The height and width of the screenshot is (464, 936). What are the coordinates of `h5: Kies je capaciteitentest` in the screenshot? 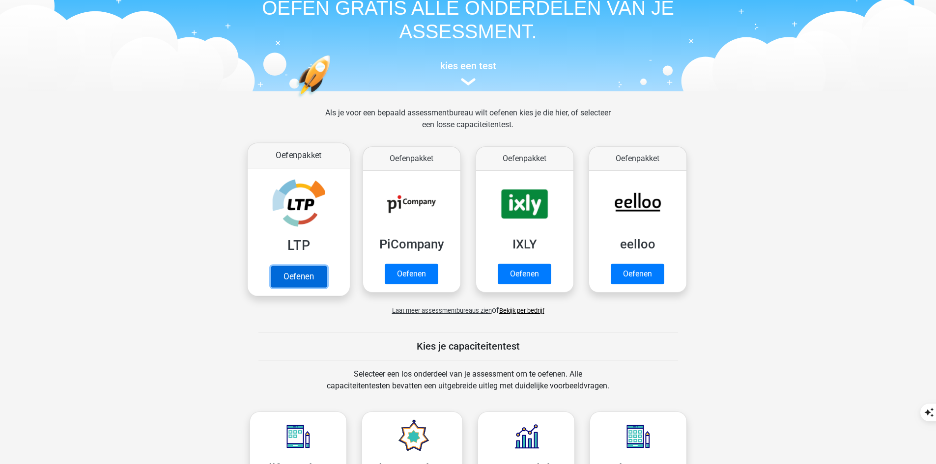 It's located at (468, 346).